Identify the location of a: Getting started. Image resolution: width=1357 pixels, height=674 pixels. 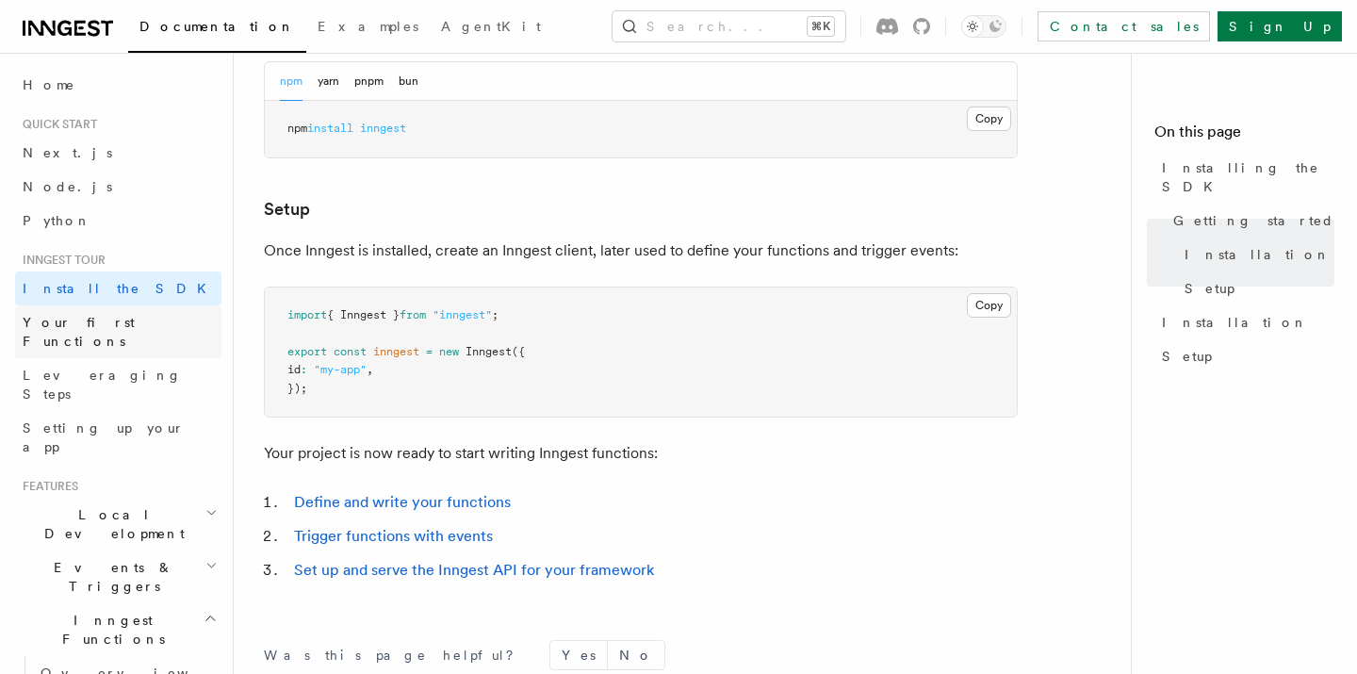
(1250, 221).